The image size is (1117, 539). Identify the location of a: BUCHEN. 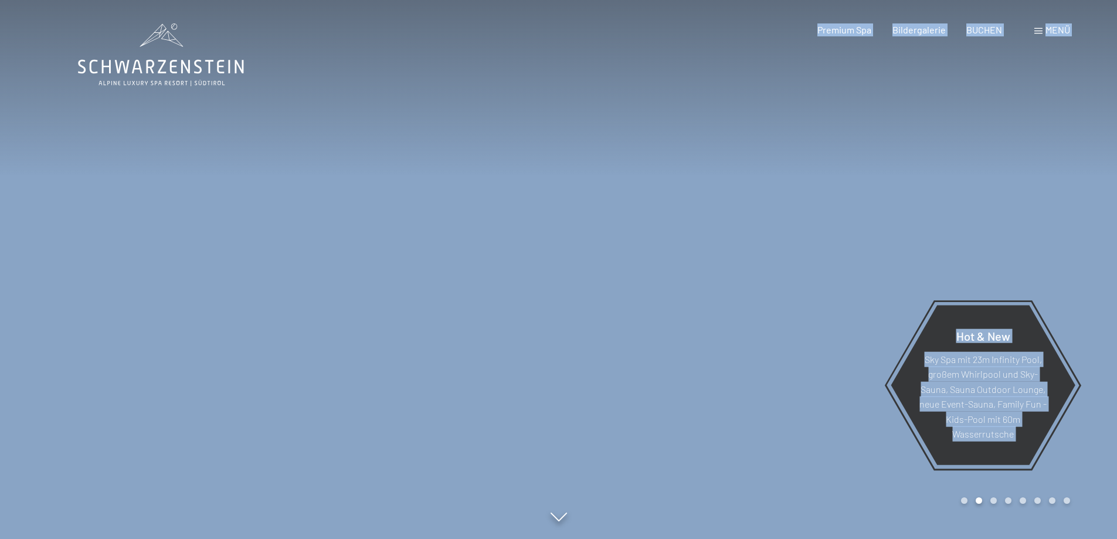
(984, 29).